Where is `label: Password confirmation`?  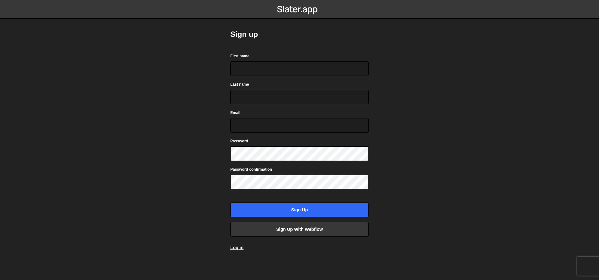 label: Password confirmation is located at coordinates (251, 169).